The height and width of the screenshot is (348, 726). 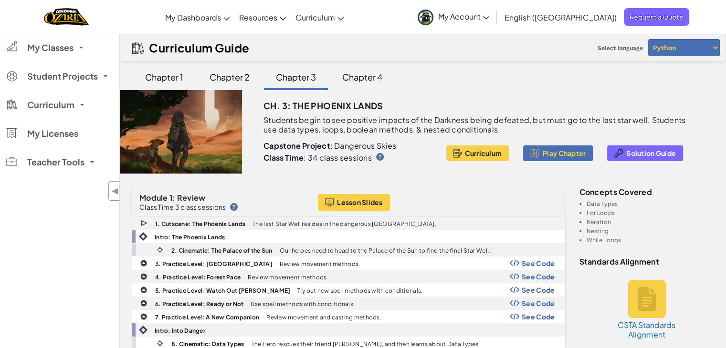 I want to click on div: Chapter 2, so click(x=230, y=77).